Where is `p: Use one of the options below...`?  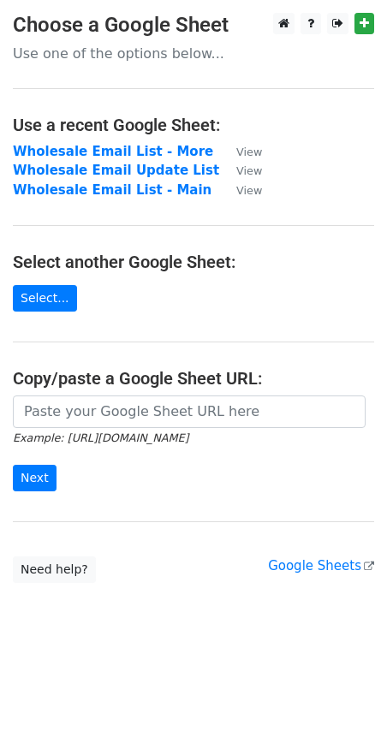
p: Use one of the options below... is located at coordinates (193, 53).